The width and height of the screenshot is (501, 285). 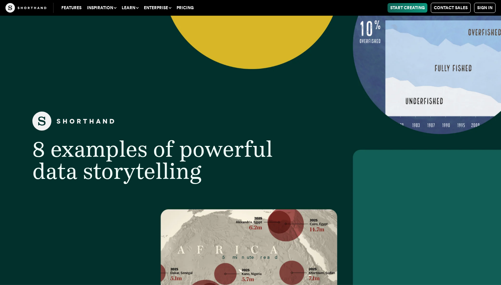 What do you see at coordinates (130, 8) in the screenshot?
I see `button: Learn` at bounding box center [130, 8].